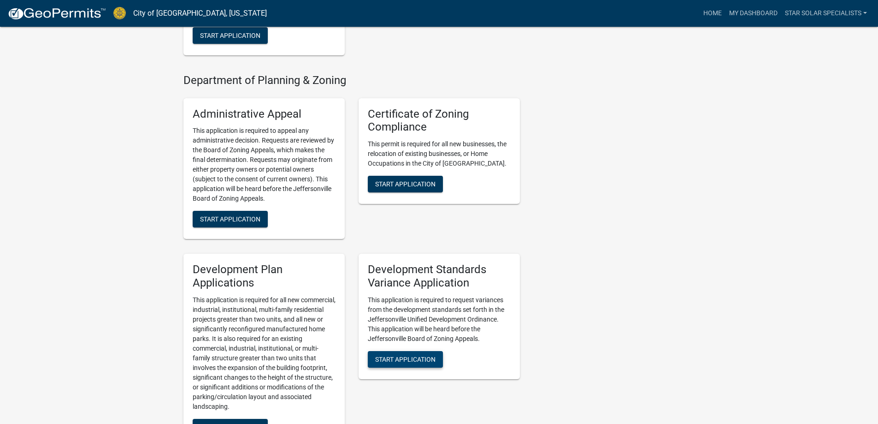 Image resolution: width=878 pixels, height=424 pixels. What do you see at coordinates (264, 353) in the screenshot?
I see `p: This application is required for all new commercial, industrial, institutional, multi-family resi...` at bounding box center [264, 353].